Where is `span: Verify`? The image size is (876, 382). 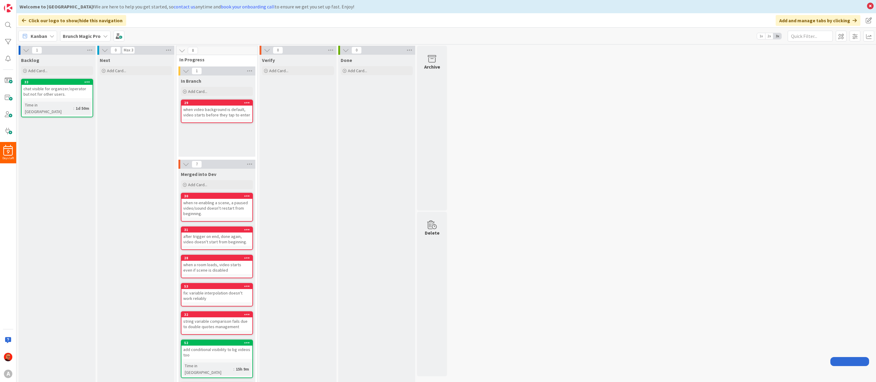
span: Verify is located at coordinates (268, 60).